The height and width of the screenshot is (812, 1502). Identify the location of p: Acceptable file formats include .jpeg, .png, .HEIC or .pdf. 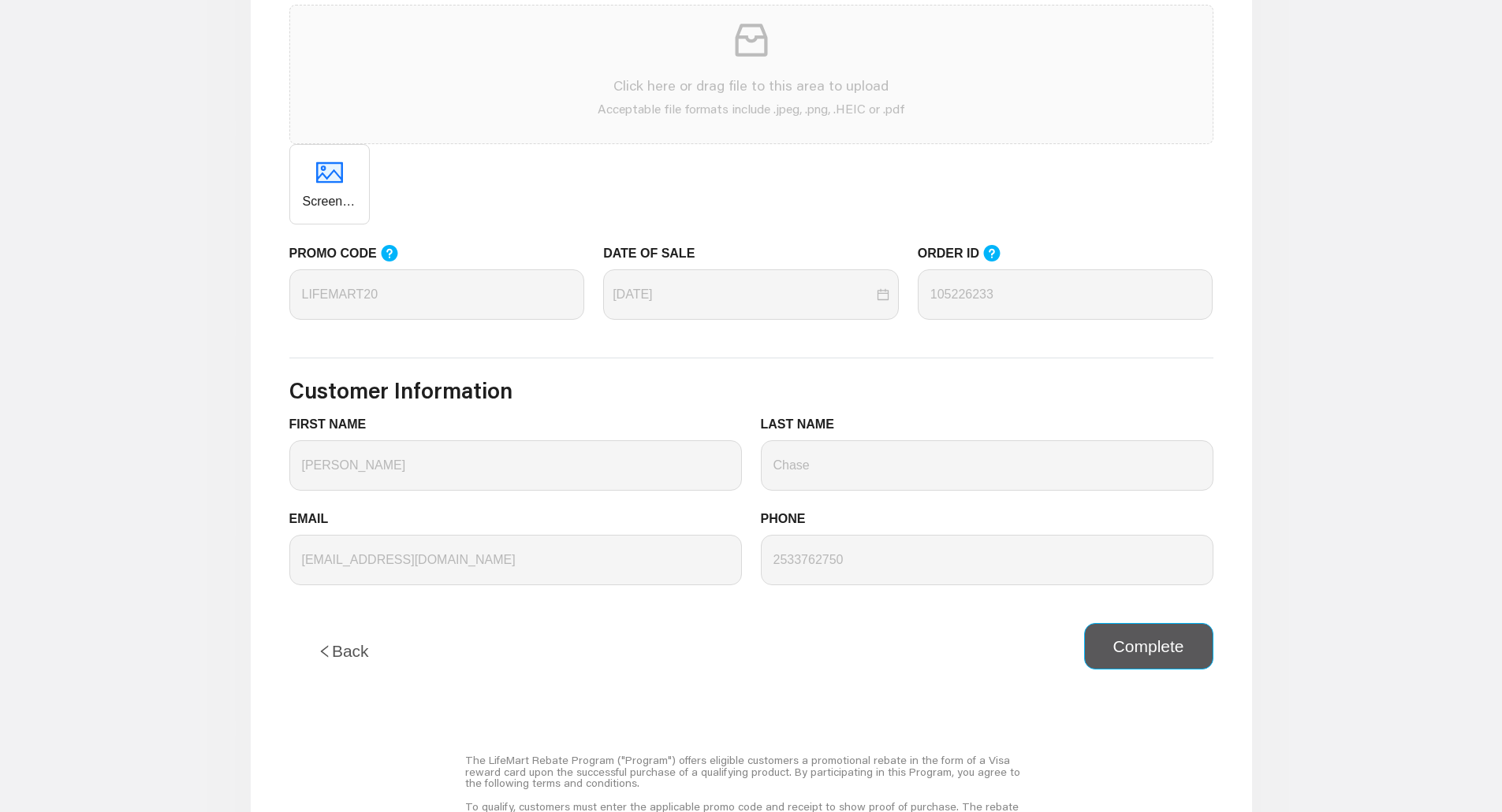
(751, 109).